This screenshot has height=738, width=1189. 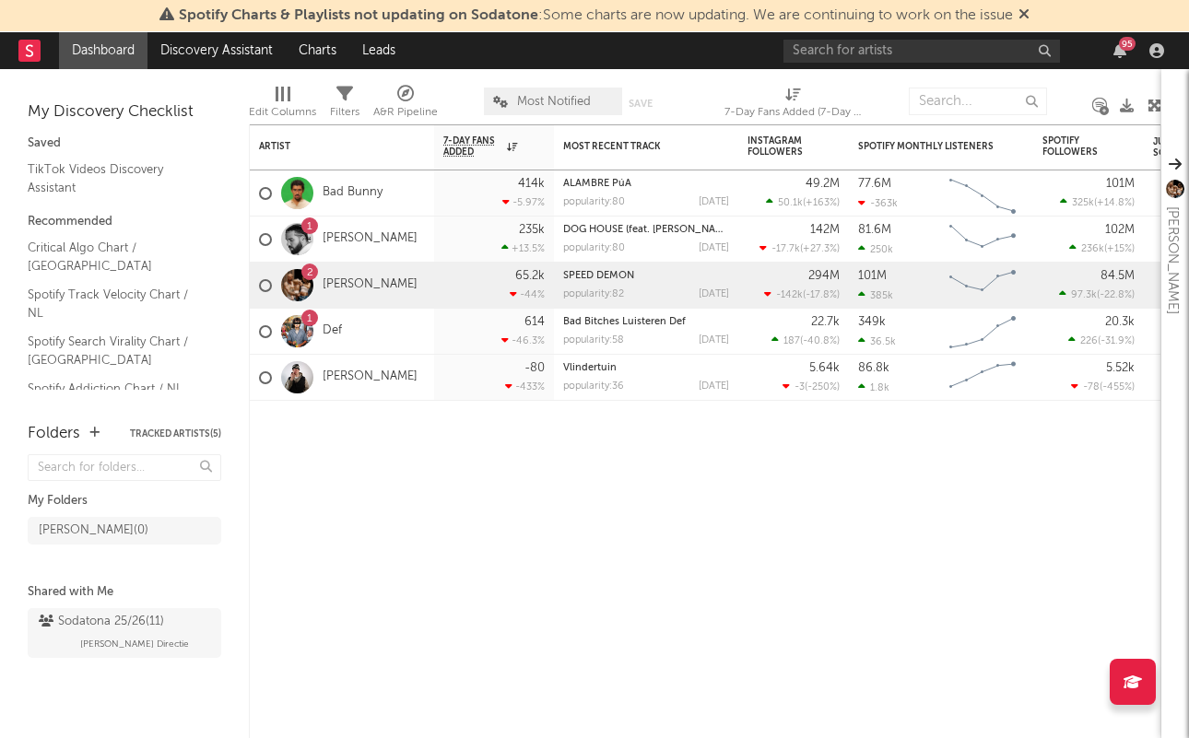 What do you see at coordinates (1116, 341) in the screenshot?
I see `span: -31.9 %` at bounding box center [1116, 341].